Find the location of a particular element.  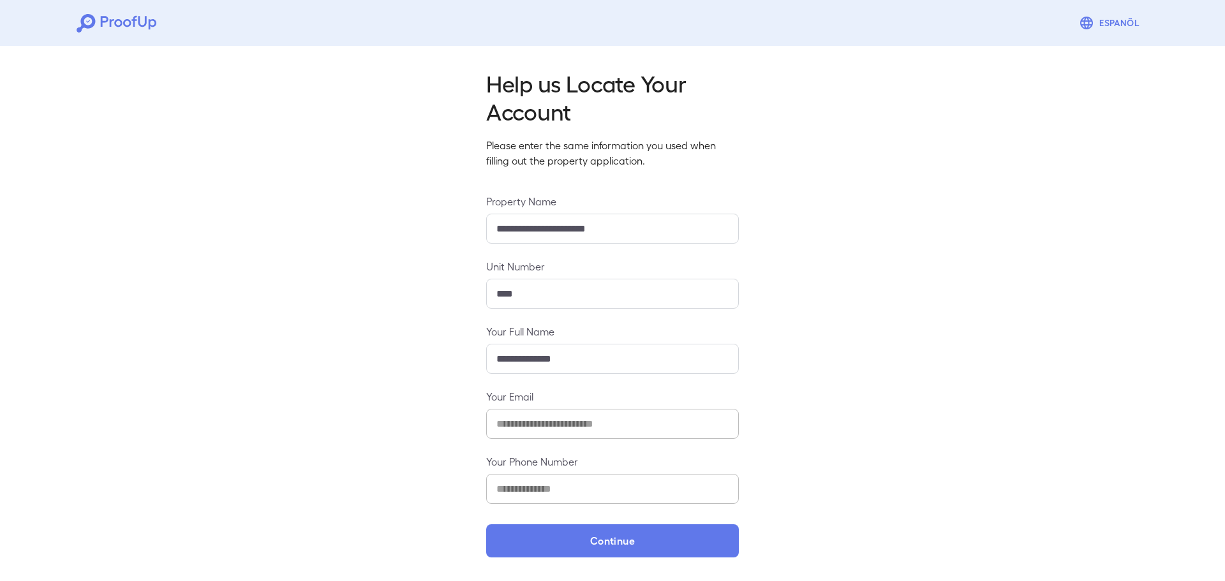

button: Espanõl is located at coordinates (1111, 23).